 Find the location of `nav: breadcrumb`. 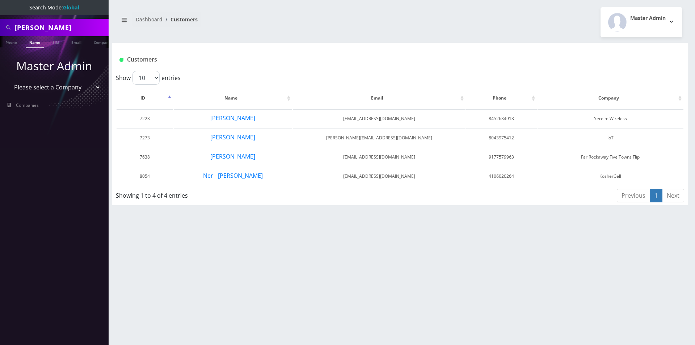

nav: breadcrumb is located at coordinates (256, 22).